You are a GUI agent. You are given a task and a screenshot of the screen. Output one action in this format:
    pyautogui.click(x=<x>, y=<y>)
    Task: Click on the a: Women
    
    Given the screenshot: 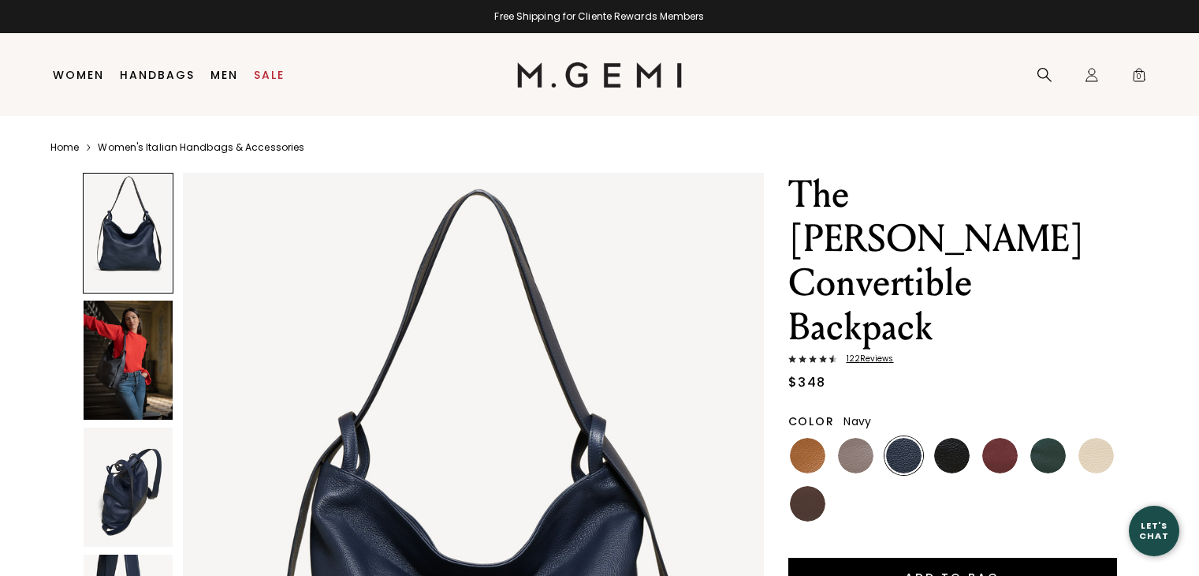 What is the action you would take?
    pyautogui.click(x=78, y=75)
    